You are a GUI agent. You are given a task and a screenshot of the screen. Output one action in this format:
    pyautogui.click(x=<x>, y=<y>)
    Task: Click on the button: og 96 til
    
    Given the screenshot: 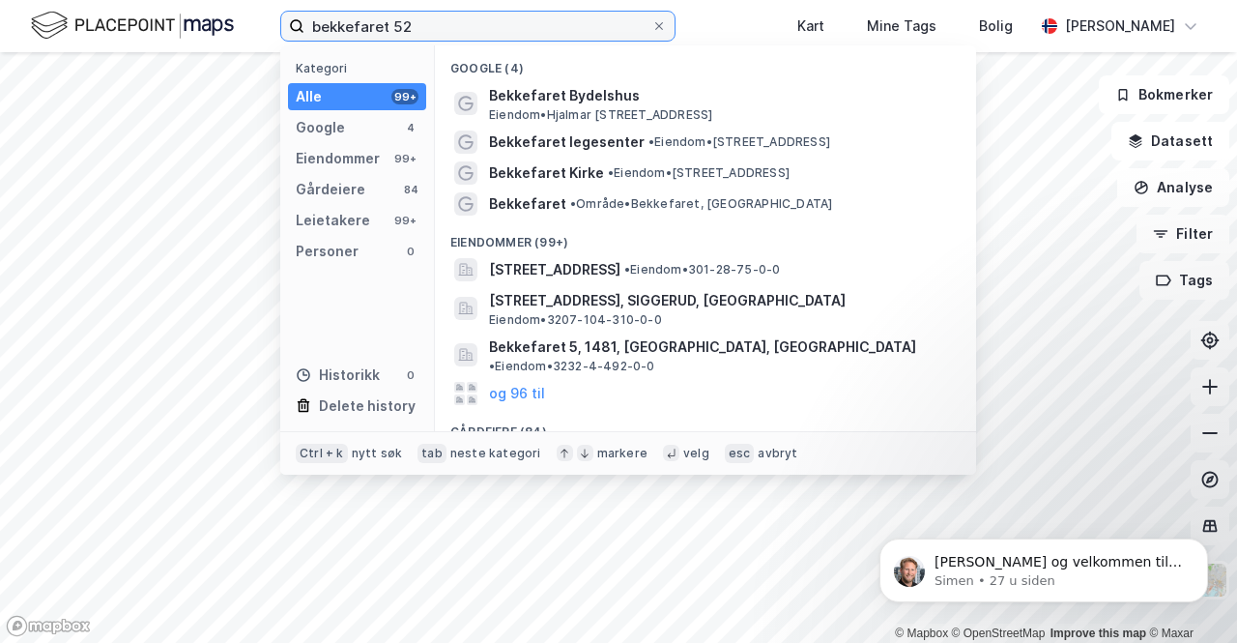 What is the action you would take?
    pyautogui.click(x=517, y=393)
    